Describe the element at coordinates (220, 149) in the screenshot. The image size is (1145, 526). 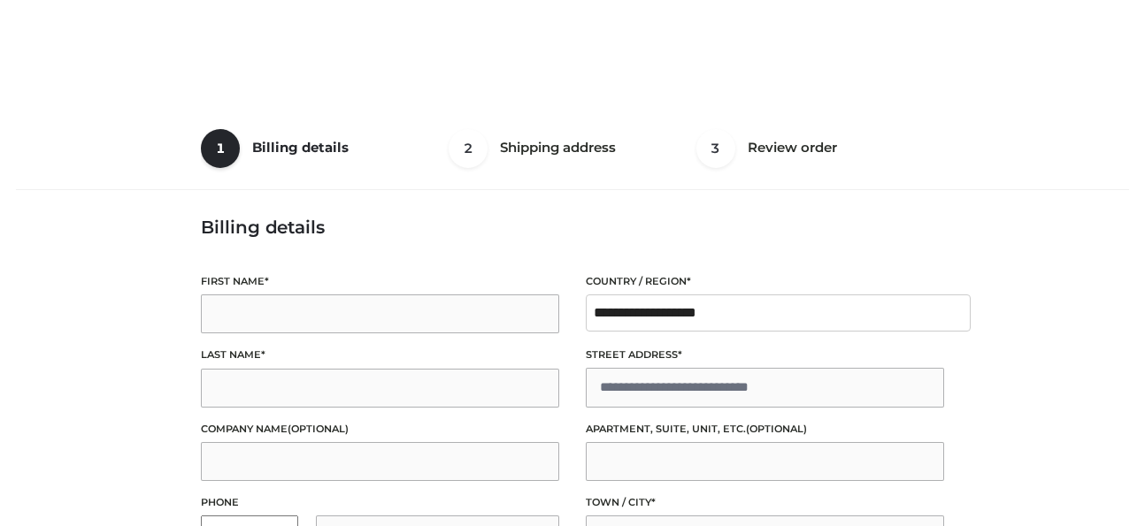
I see `span: 1` at that location.